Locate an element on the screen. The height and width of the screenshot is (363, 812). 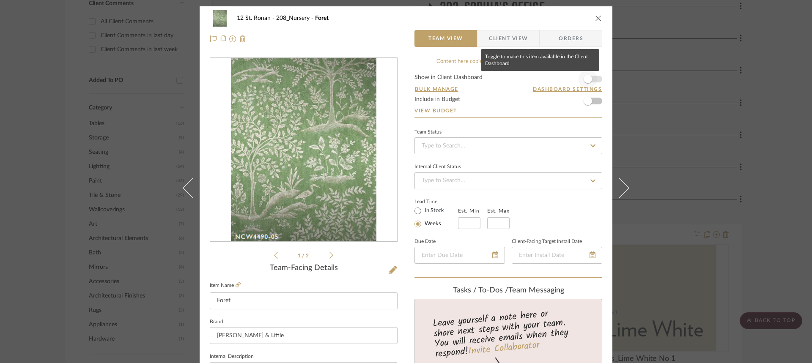
mat-radio-group: Select item type is located at coordinates (436, 217).